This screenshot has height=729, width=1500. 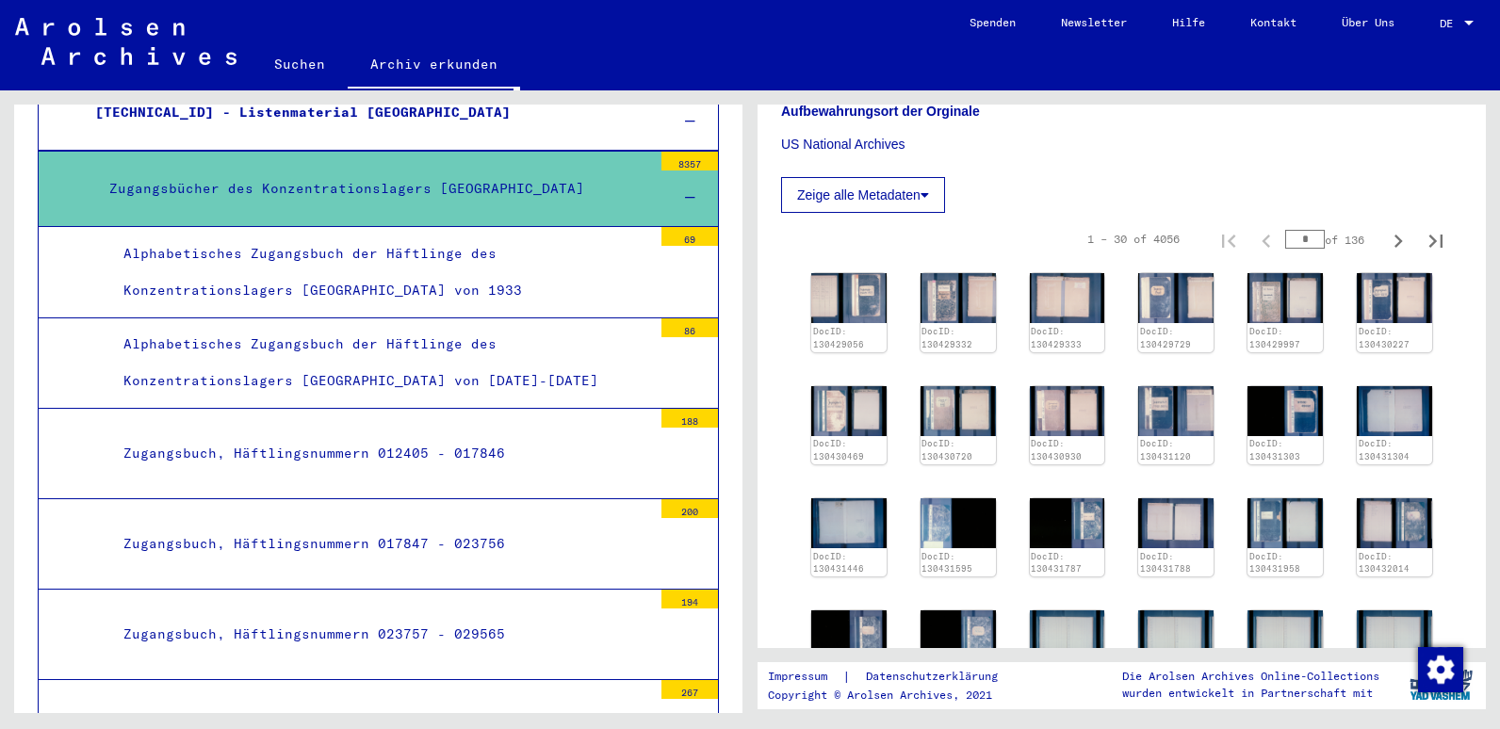 I want to click on p: Copyright © Arolsen Archives, 2021, so click(x=894, y=695).